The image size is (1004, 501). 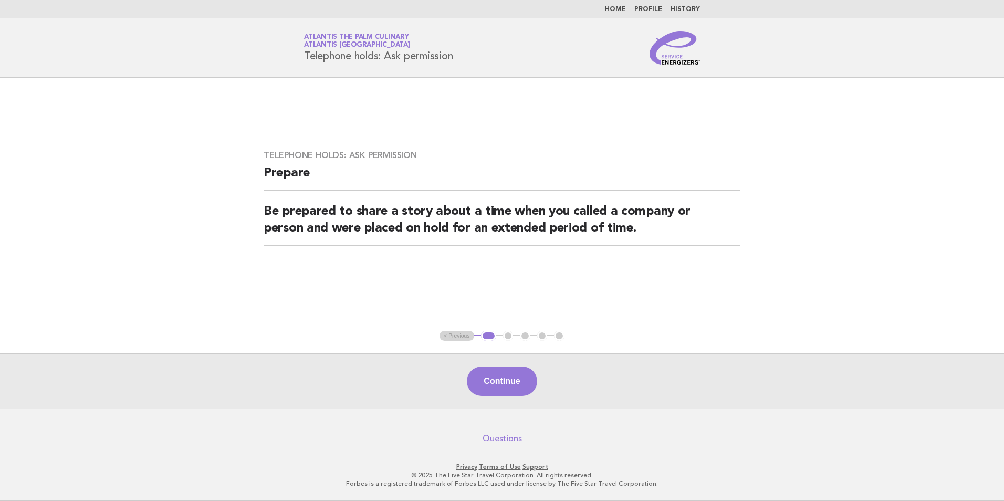 What do you see at coordinates (467, 467) in the screenshot?
I see `a: Privacy` at bounding box center [467, 467].